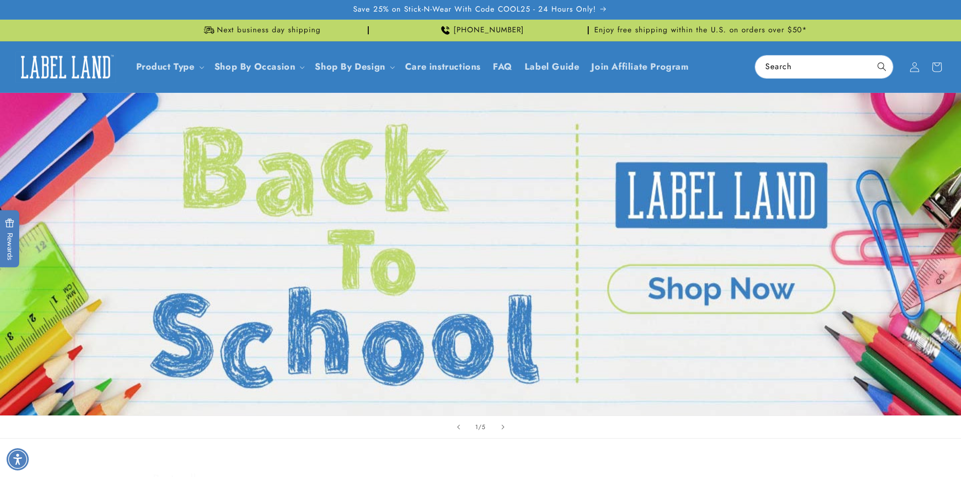 The width and height of the screenshot is (961, 477). I want to click on a: Product Type, so click(165, 67).